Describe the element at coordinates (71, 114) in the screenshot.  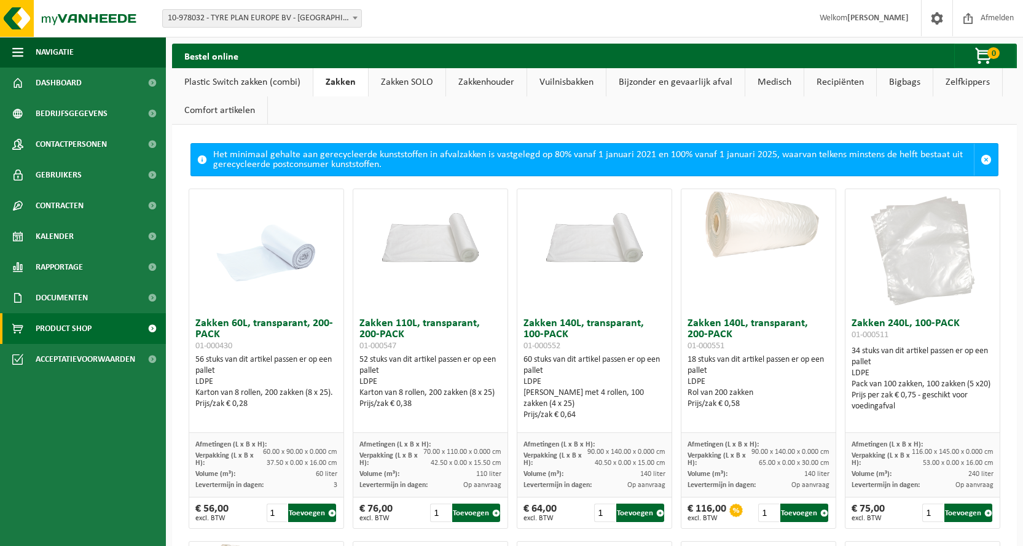
I see `span: Bedrijfsgegevens` at that location.